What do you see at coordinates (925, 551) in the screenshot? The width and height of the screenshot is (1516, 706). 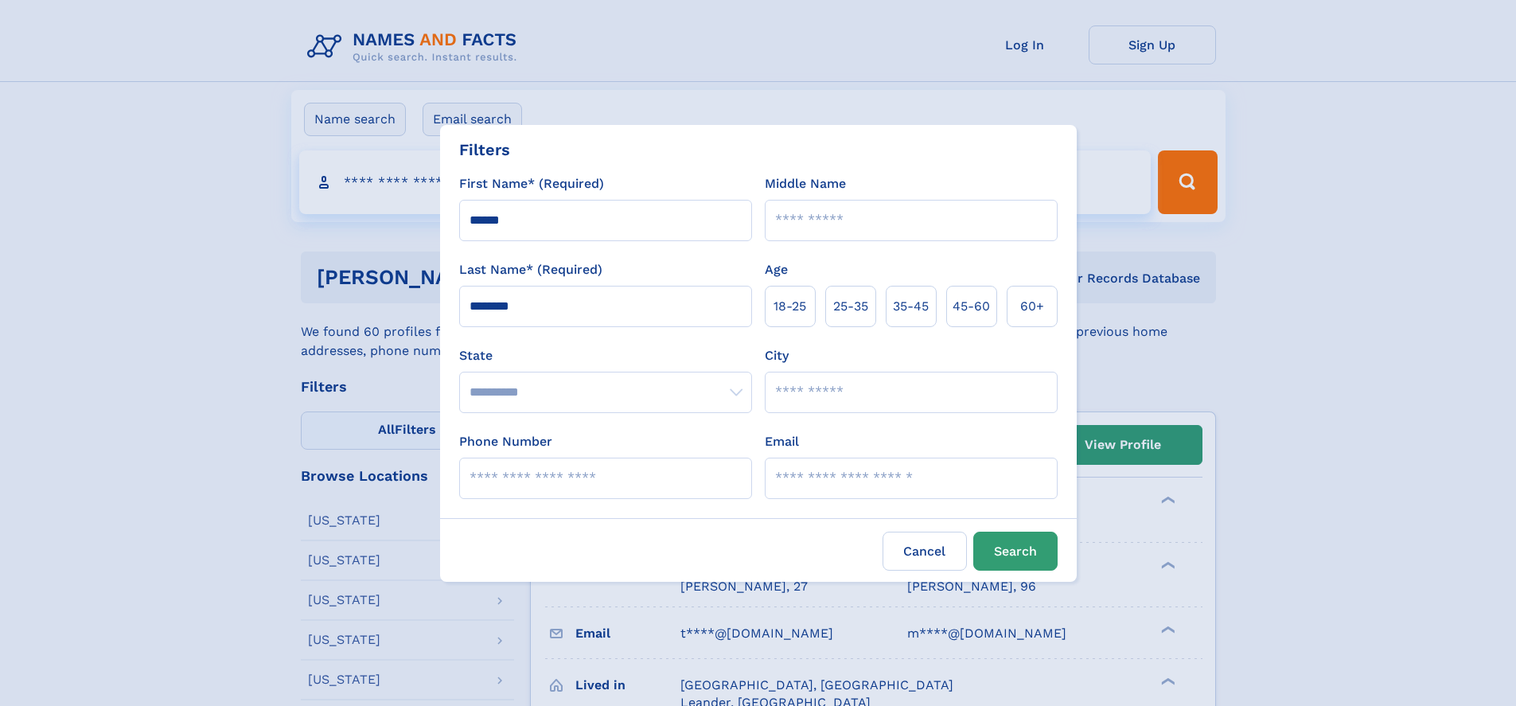 I see `label: Cancel` at bounding box center [925, 551].